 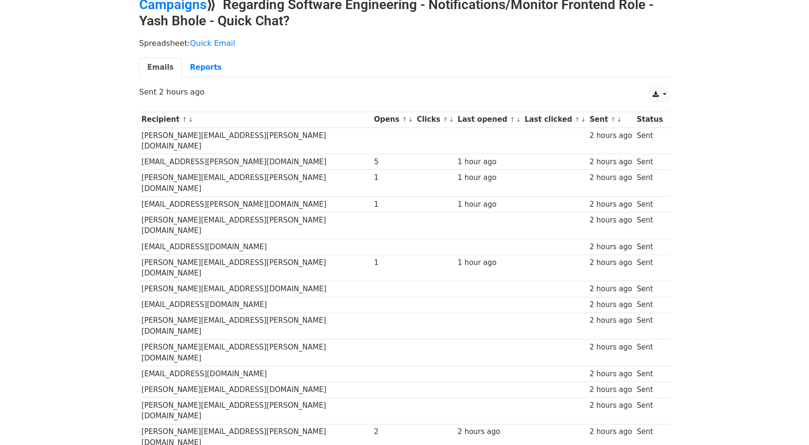 I want to click on div: Chat Widget, so click(x=785, y=422).